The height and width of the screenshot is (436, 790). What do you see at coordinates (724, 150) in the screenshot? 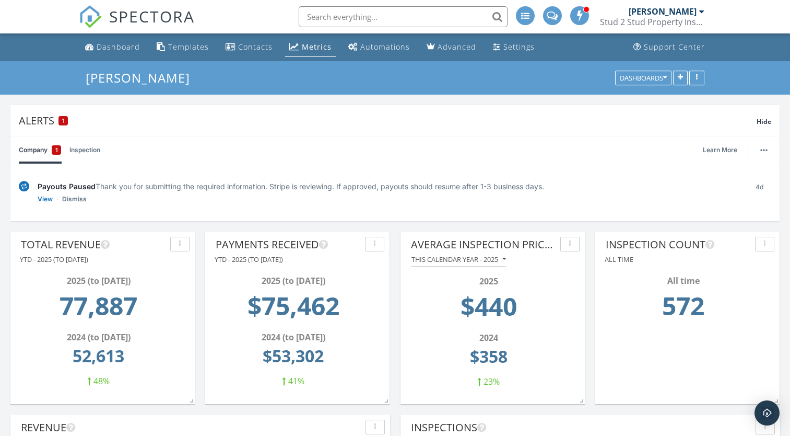
I see `a: Learn More` at bounding box center [724, 150].